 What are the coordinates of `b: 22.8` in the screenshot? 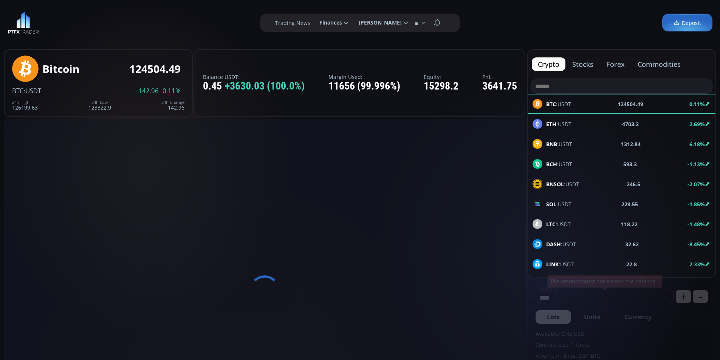 It's located at (632, 264).